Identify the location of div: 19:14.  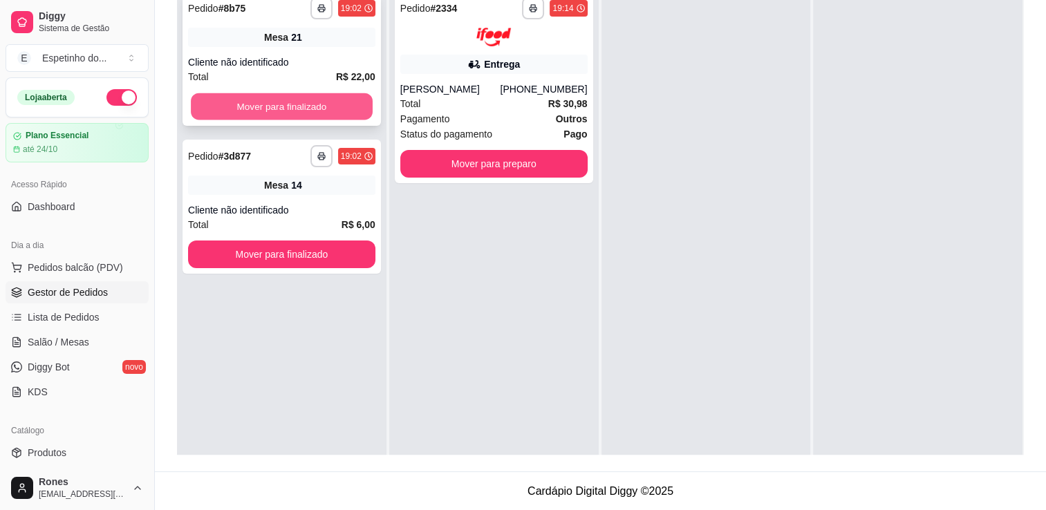
(563, 8).